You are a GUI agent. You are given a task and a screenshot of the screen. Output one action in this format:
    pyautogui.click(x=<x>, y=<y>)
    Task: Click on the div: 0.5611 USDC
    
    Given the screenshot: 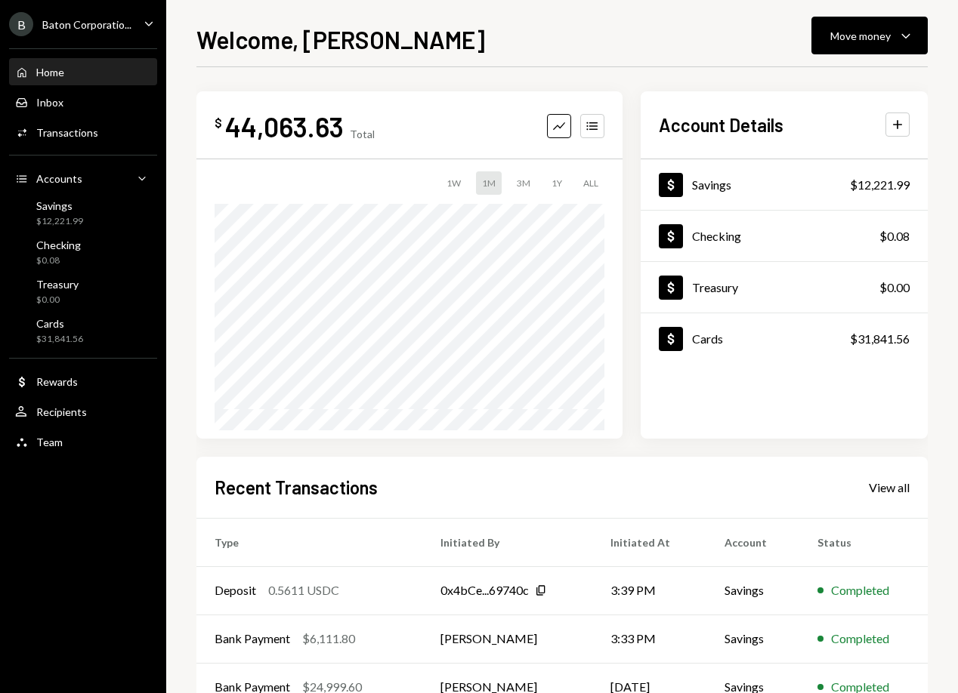 What is the action you would take?
    pyautogui.click(x=304, y=591)
    